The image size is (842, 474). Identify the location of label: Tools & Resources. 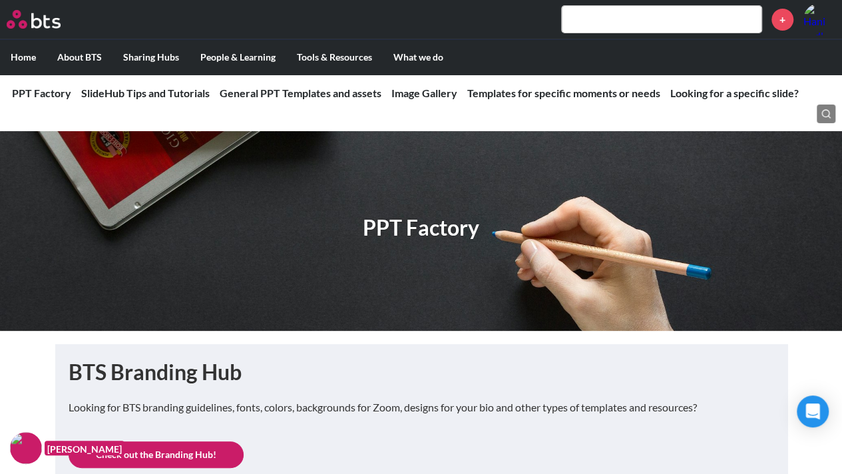
(334, 57).